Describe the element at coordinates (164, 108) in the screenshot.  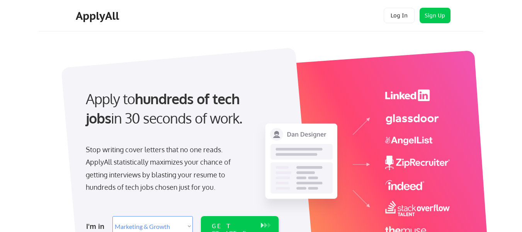
I see `strong: hundreds of tech jobs` at that location.